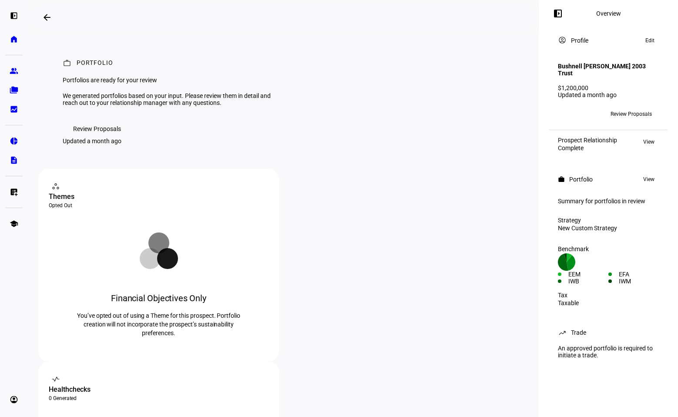 The height and width of the screenshot is (417, 678). Describe the element at coordinates (608, 179) in the screenshot. I see `eth-panel-overview-card-header: Portfolio` at that location.